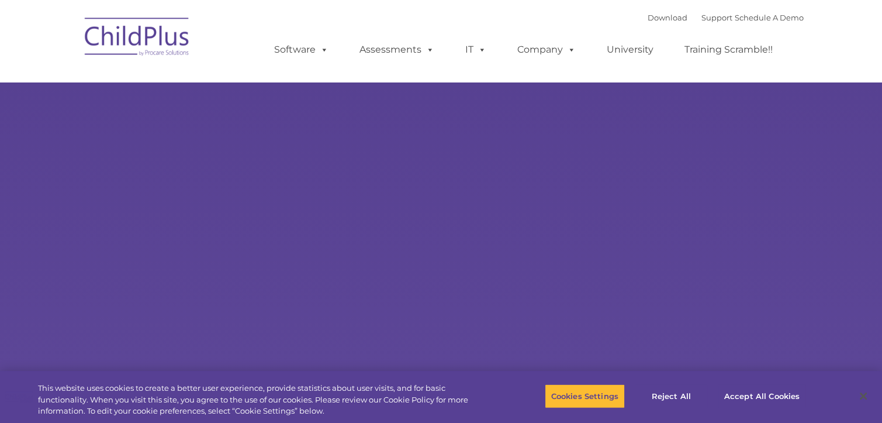 This screenshot has width=882, height=423. What do you see at coordinates (863, 396) in the screenshot?
I see `button: Close` at bounding box center [863, 396].